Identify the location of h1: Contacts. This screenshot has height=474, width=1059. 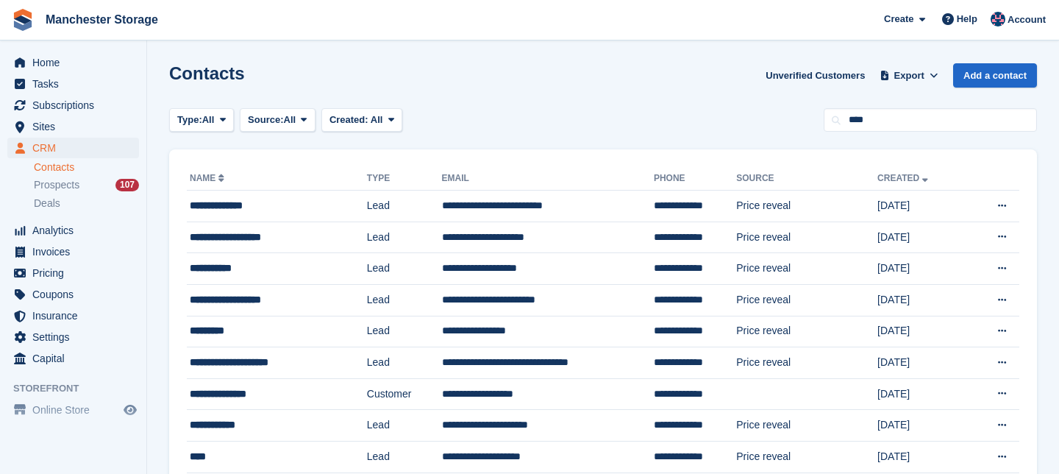
(207, 73).